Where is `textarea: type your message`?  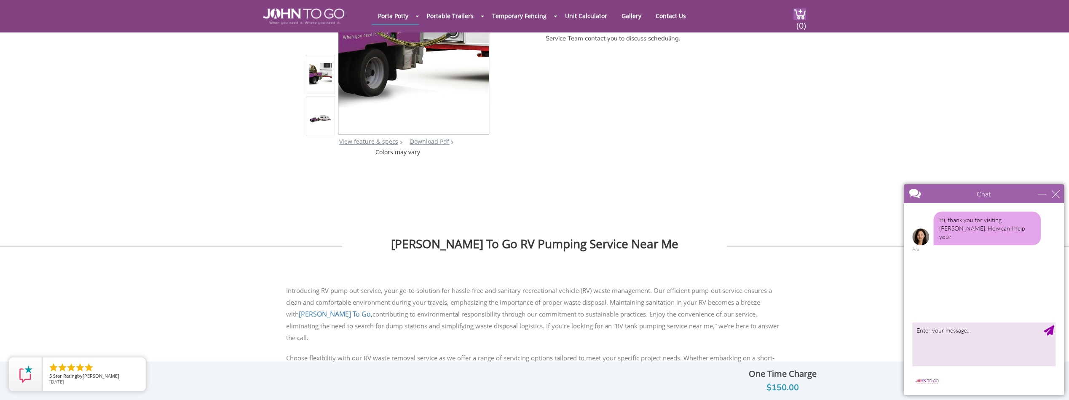
textarea: type your message is located at coordinates (85, 165).